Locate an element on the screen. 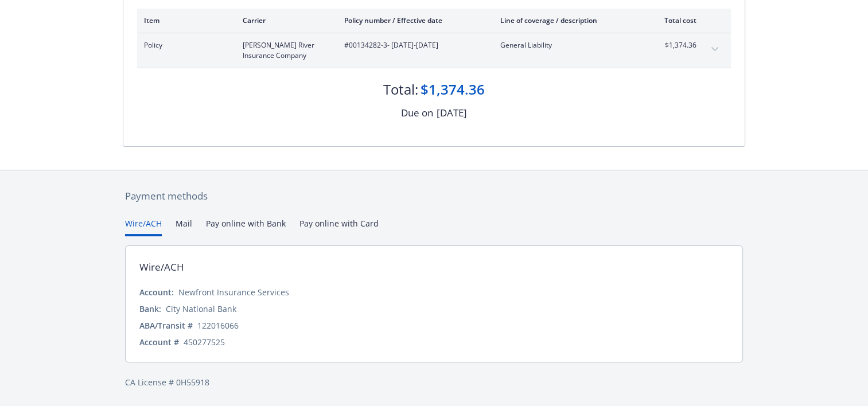 The width and height of the screenshot is (868, 406). div: Total: is located at coordinates (400, 89).